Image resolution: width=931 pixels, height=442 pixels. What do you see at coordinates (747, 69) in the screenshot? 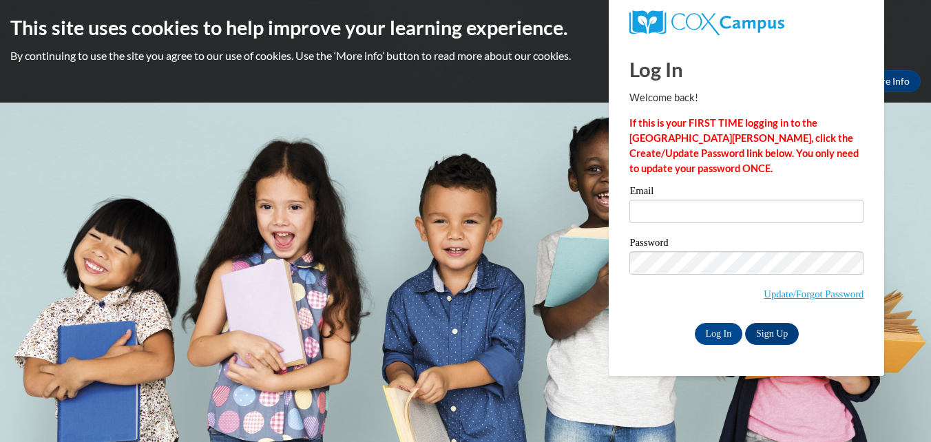
I see `h1: Log In` at bounding box center [747, 69].